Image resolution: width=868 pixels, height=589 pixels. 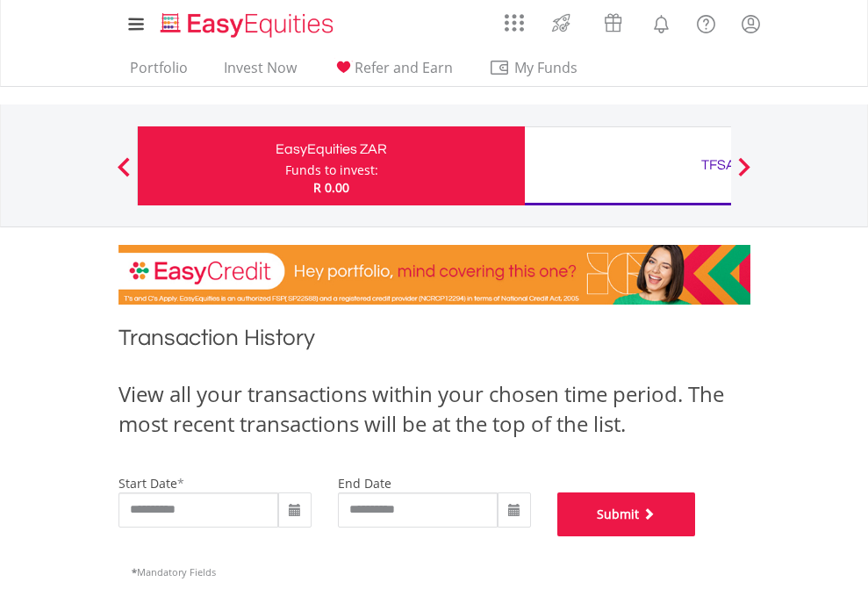 What do you see at coordinates (434, 409) in the screenshot?
I see `div: View all your transactions within your chosen time period. The most recent transactions will be a...` at bounding box center [434, 409].